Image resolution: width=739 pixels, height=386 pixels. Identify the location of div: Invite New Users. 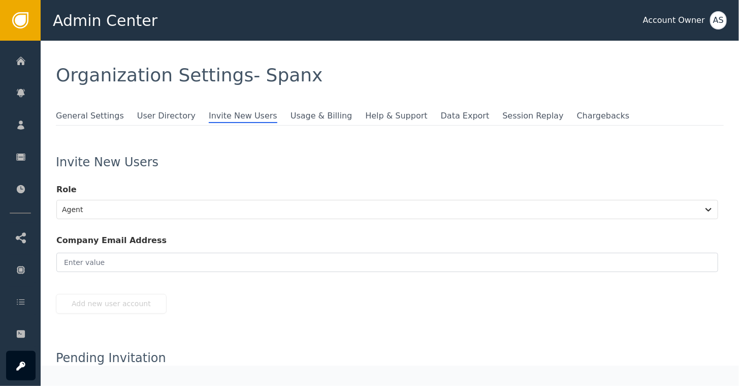
(390, 162).